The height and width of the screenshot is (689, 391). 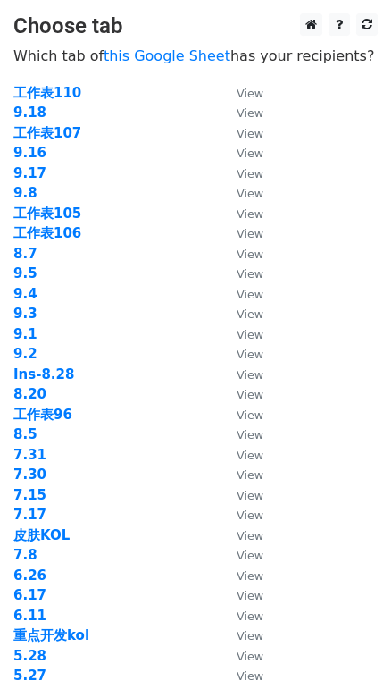 I want to click on a: 5.28, so click(x=29, y=656).